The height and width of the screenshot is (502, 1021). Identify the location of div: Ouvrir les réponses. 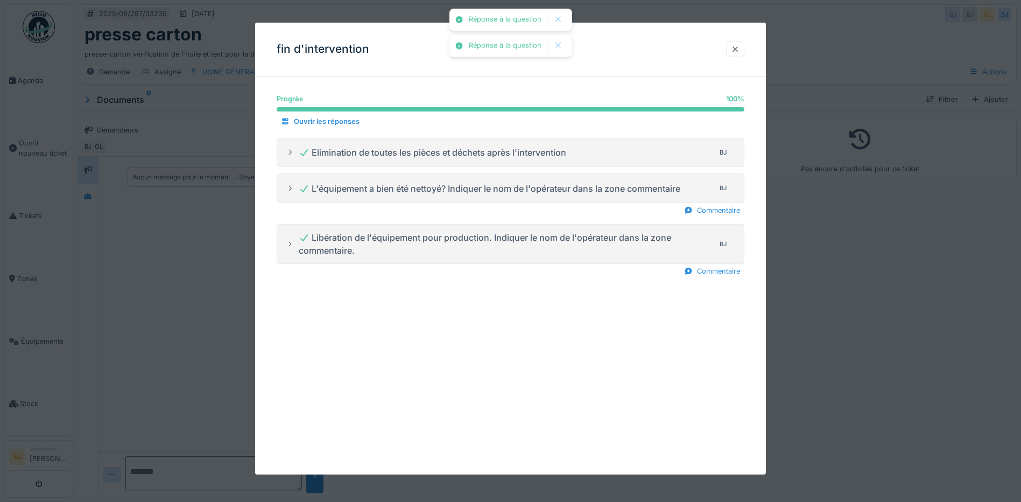
(320, 121).